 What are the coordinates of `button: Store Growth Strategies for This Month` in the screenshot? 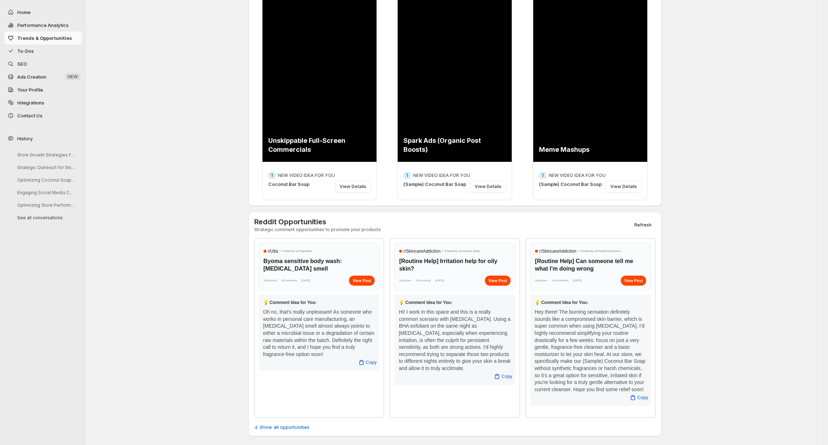 It's located at (46, 155).